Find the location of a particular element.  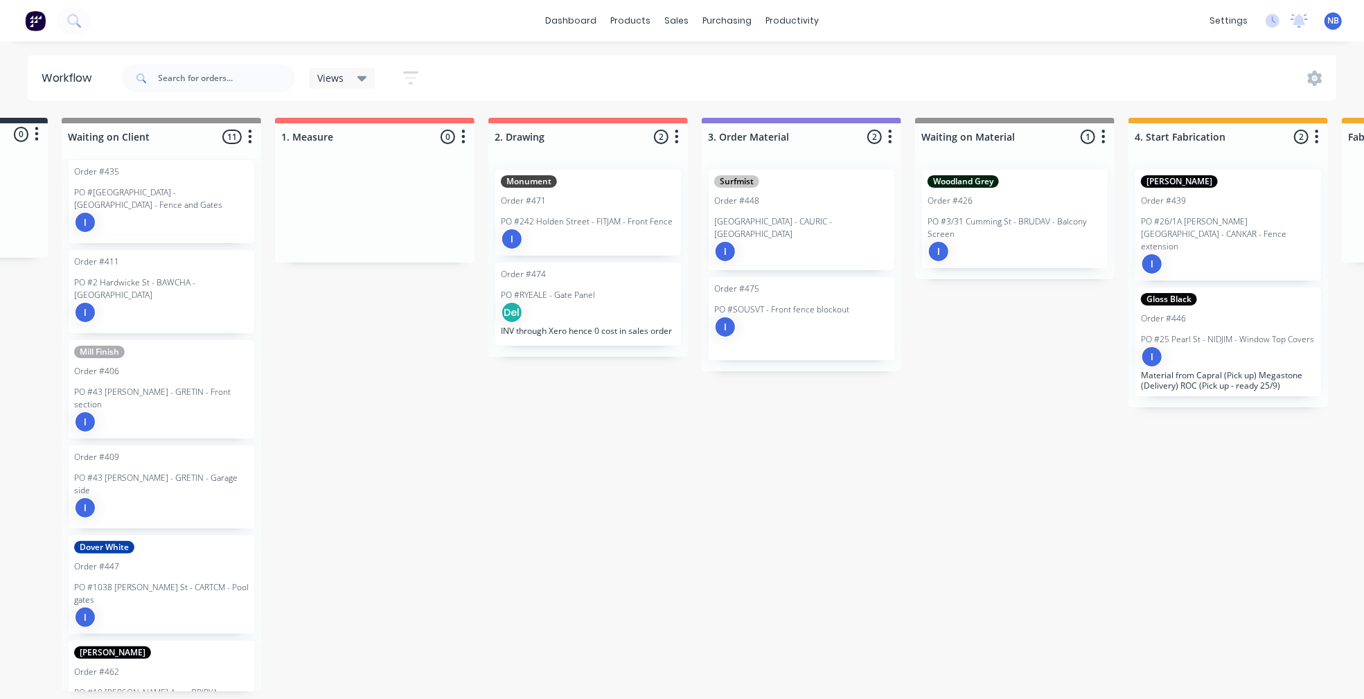

div: Dover White is located at coordinates (104, 547).